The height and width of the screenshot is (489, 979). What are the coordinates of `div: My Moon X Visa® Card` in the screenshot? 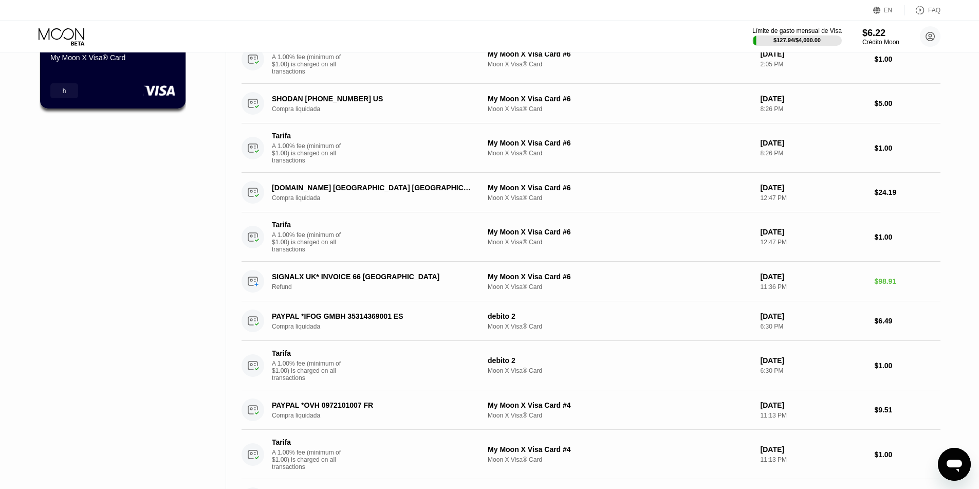 It's located at (113, 58).